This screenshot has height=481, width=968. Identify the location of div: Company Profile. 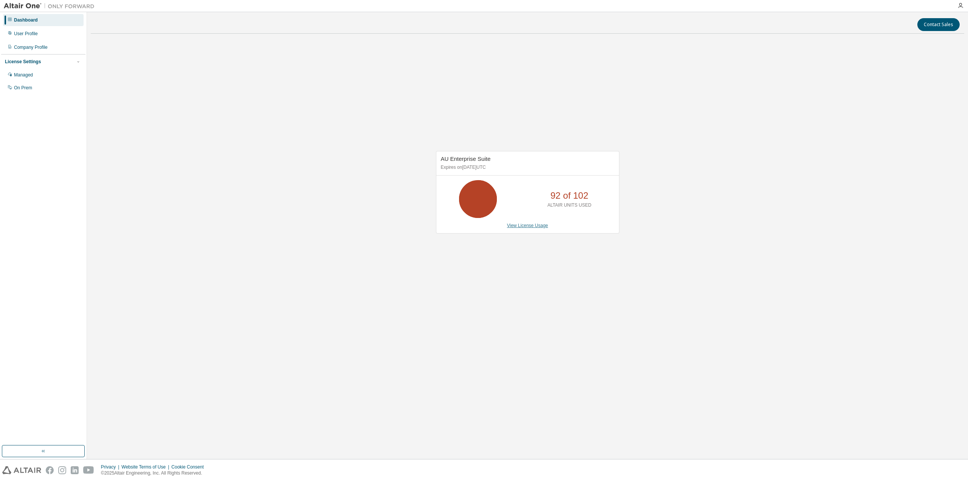
(31, 47).